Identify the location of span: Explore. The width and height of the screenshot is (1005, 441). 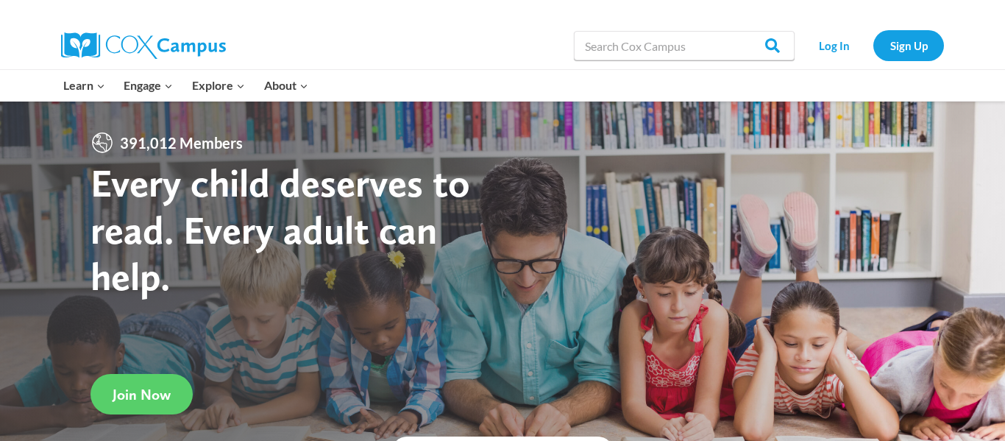
(218, 85).